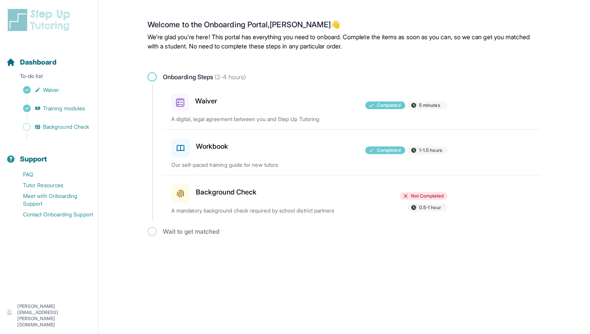 The height and width of the screenshot is (334, 590). Describe the element at coordinates (49, 154) in the screenshot. I see `button: Support` at that location.